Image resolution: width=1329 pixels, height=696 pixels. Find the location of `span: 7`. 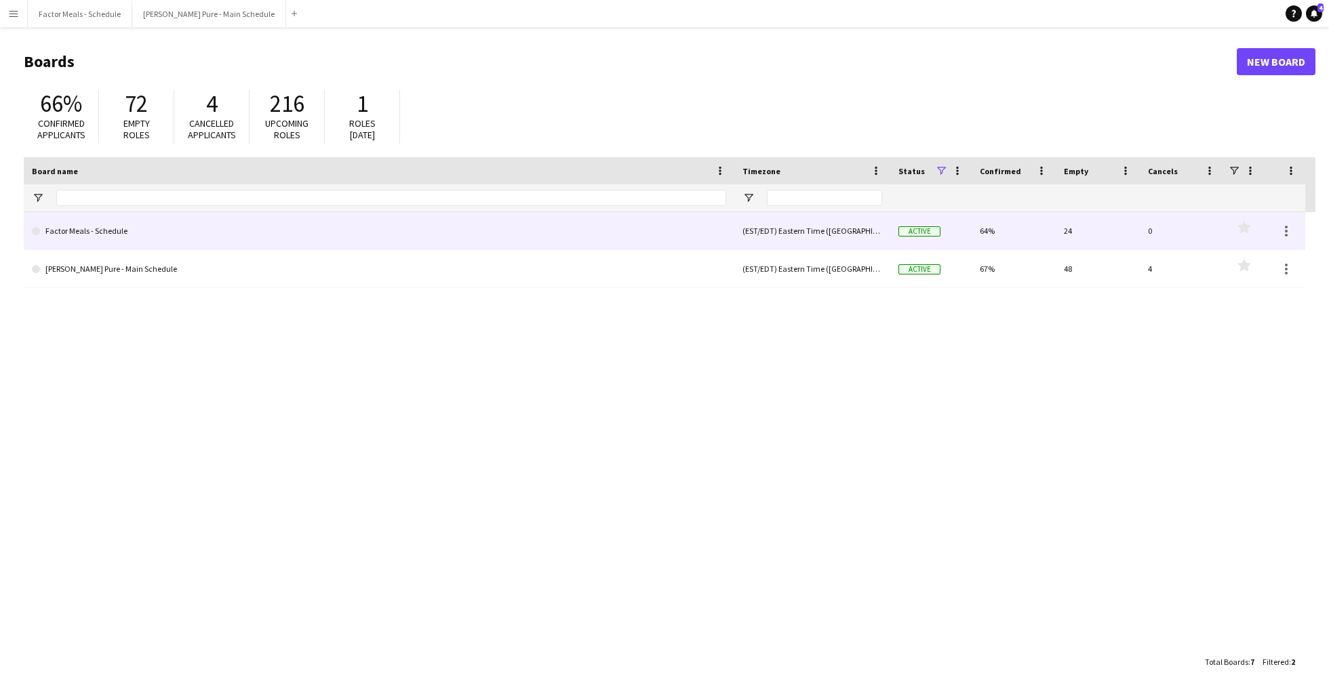

span: 7 is located at coordinates (1252, 662).